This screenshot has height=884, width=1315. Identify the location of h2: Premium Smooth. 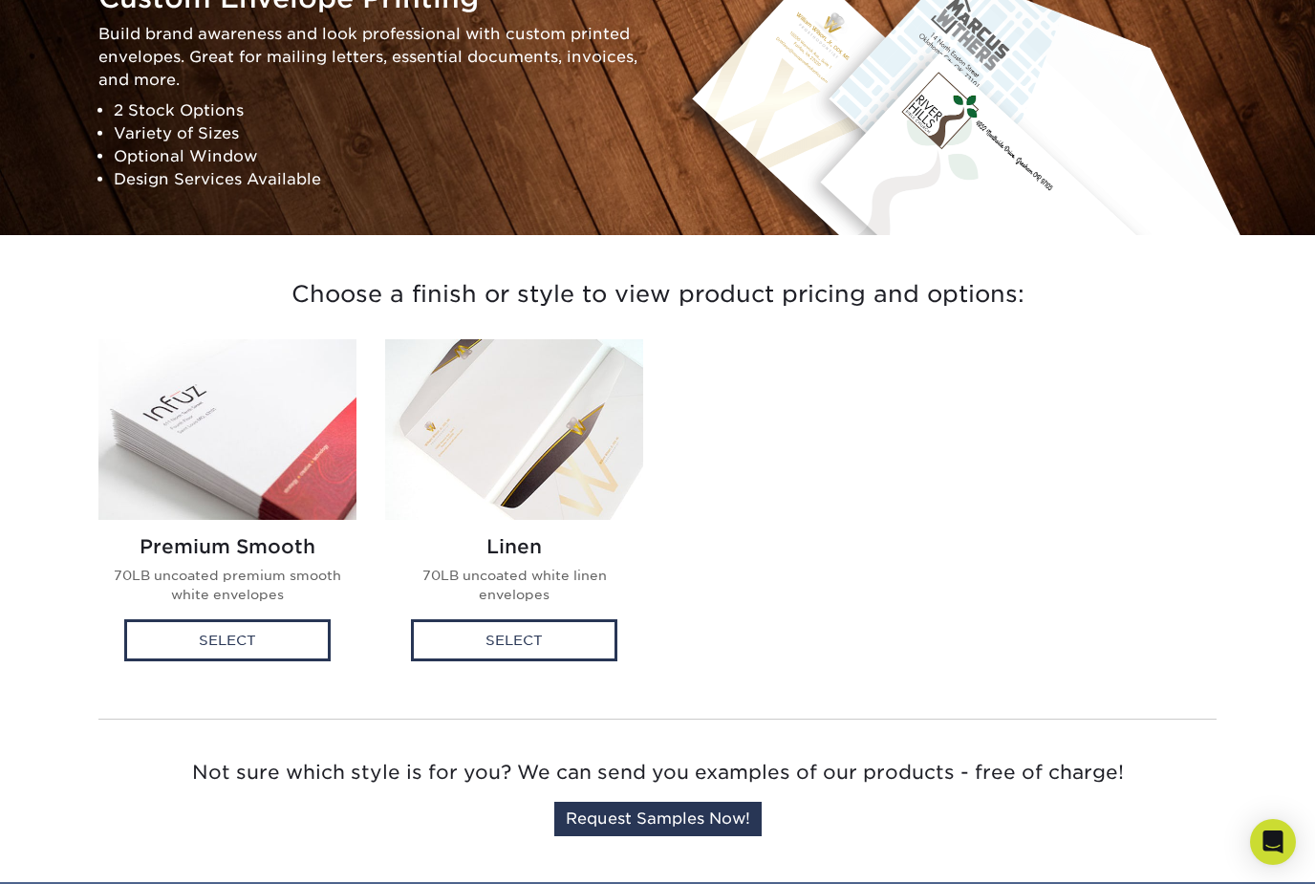
(227, 547).